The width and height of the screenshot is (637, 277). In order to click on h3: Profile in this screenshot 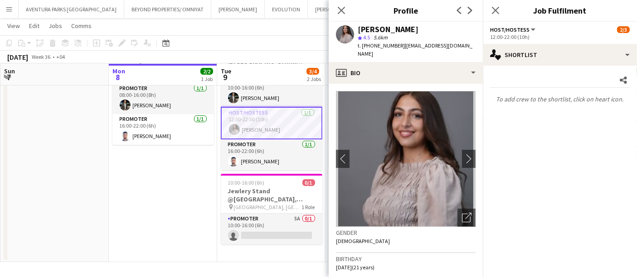, I will do `click(406, 10)`.